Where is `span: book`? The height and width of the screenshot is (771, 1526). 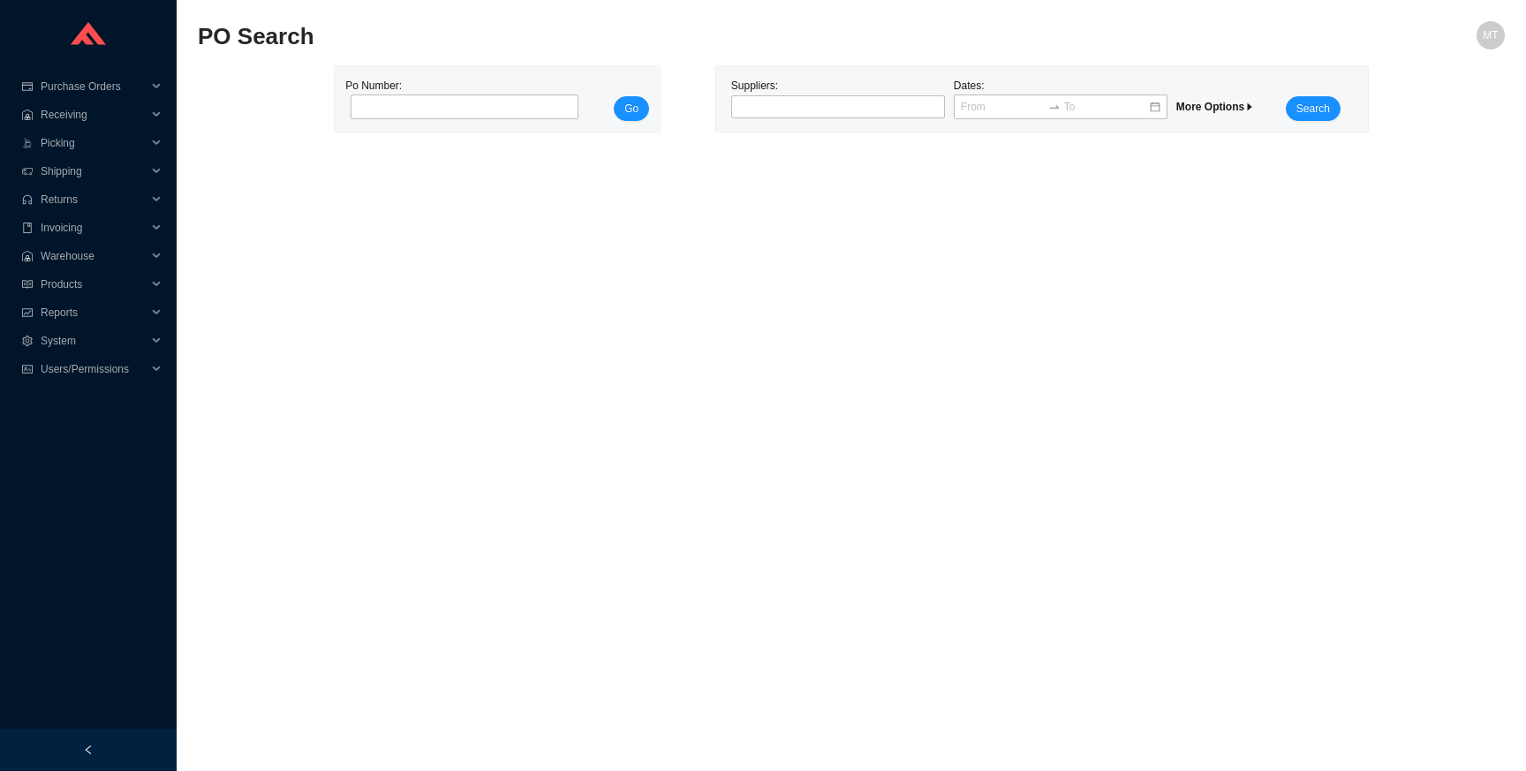
span: book is located at coordinates (27, 228).